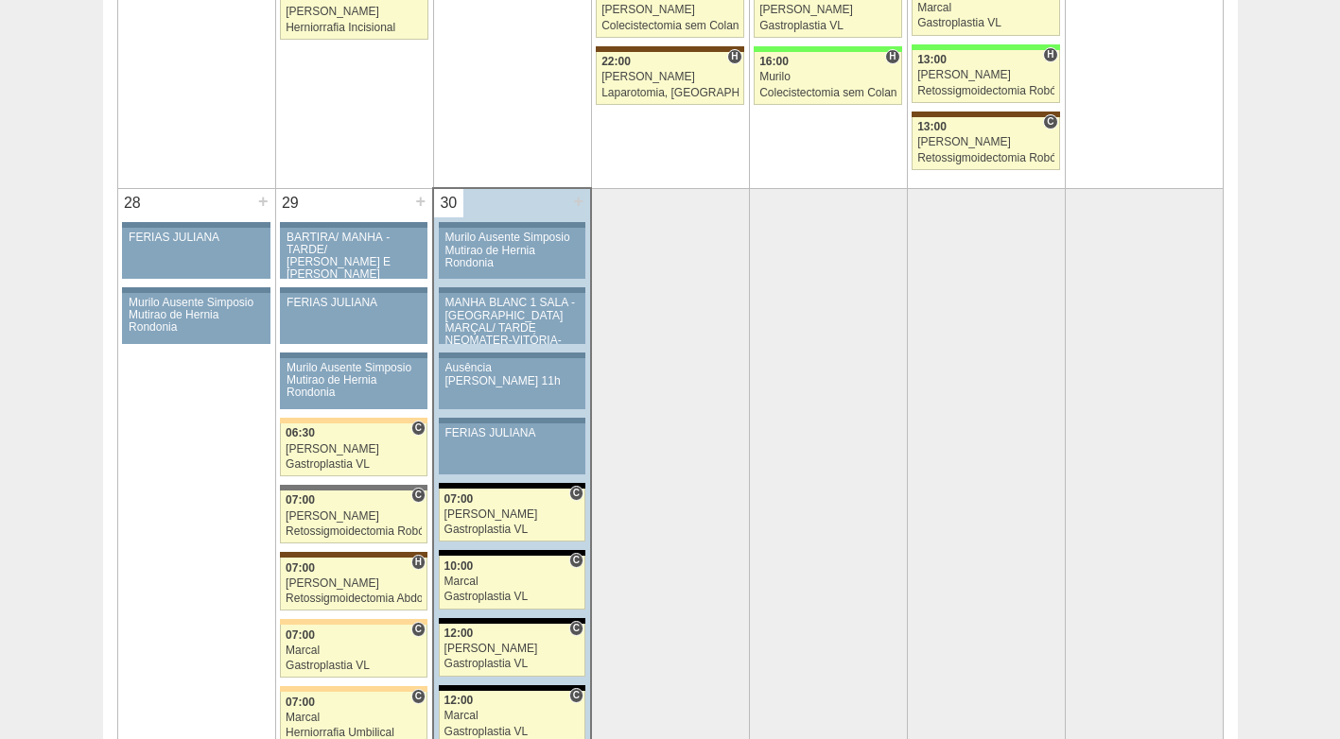  Describe the element at coordinates (354, 598) in the screenshot. I see `div: Retossigmoidectomia Abdominal VL` at that location.